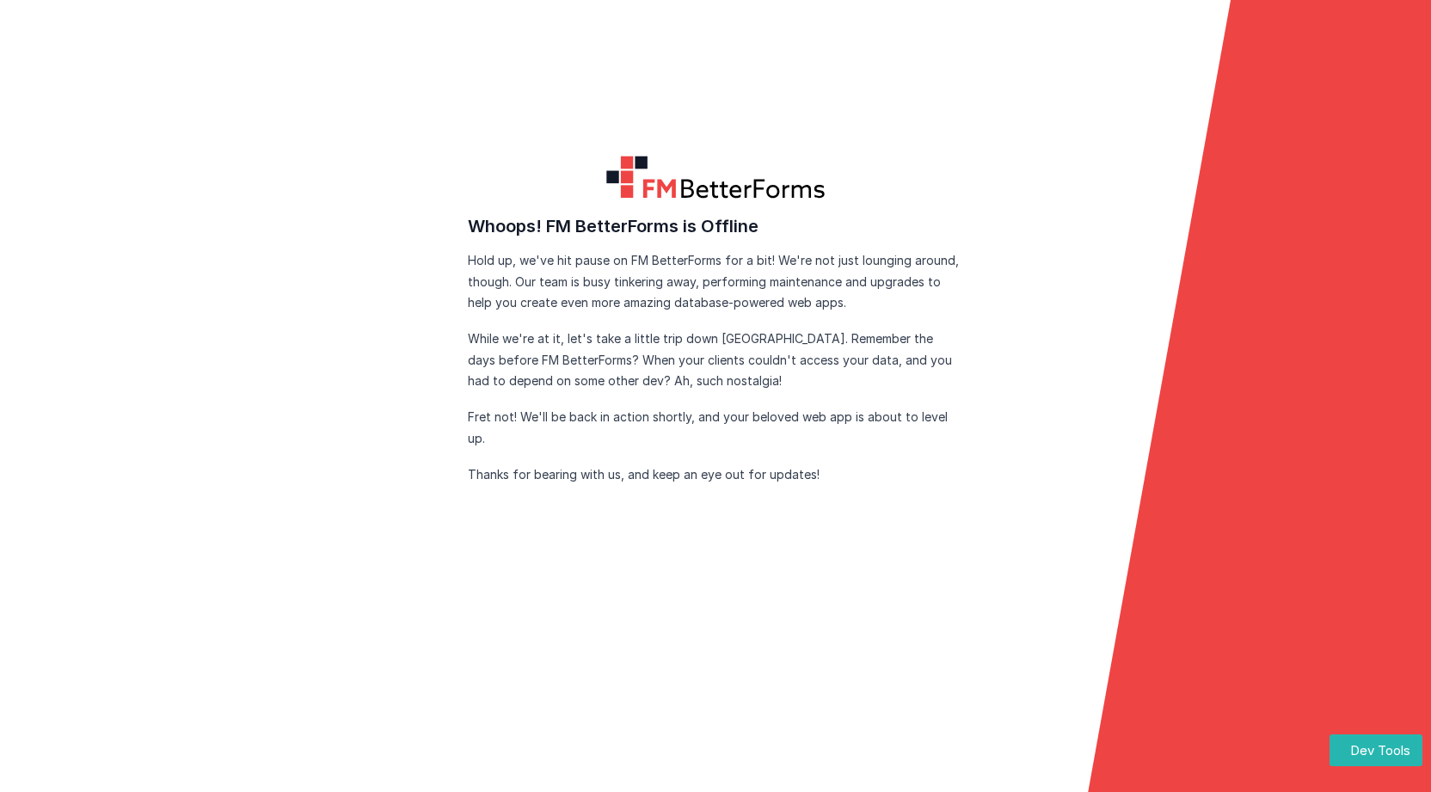 This screenshot has width=1431, height=792. Describe the element at coordinates (715, 427) in the screenshot. I see `p: Fret not! We'll be back in action shortly, and your beloved web app is about to level up.` at that location.